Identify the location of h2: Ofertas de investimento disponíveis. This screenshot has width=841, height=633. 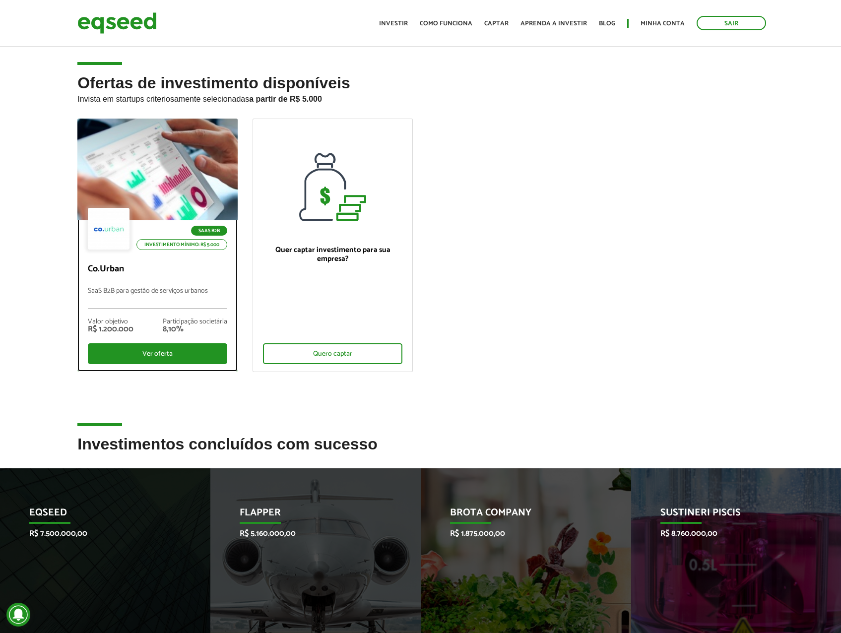
(420, 96).